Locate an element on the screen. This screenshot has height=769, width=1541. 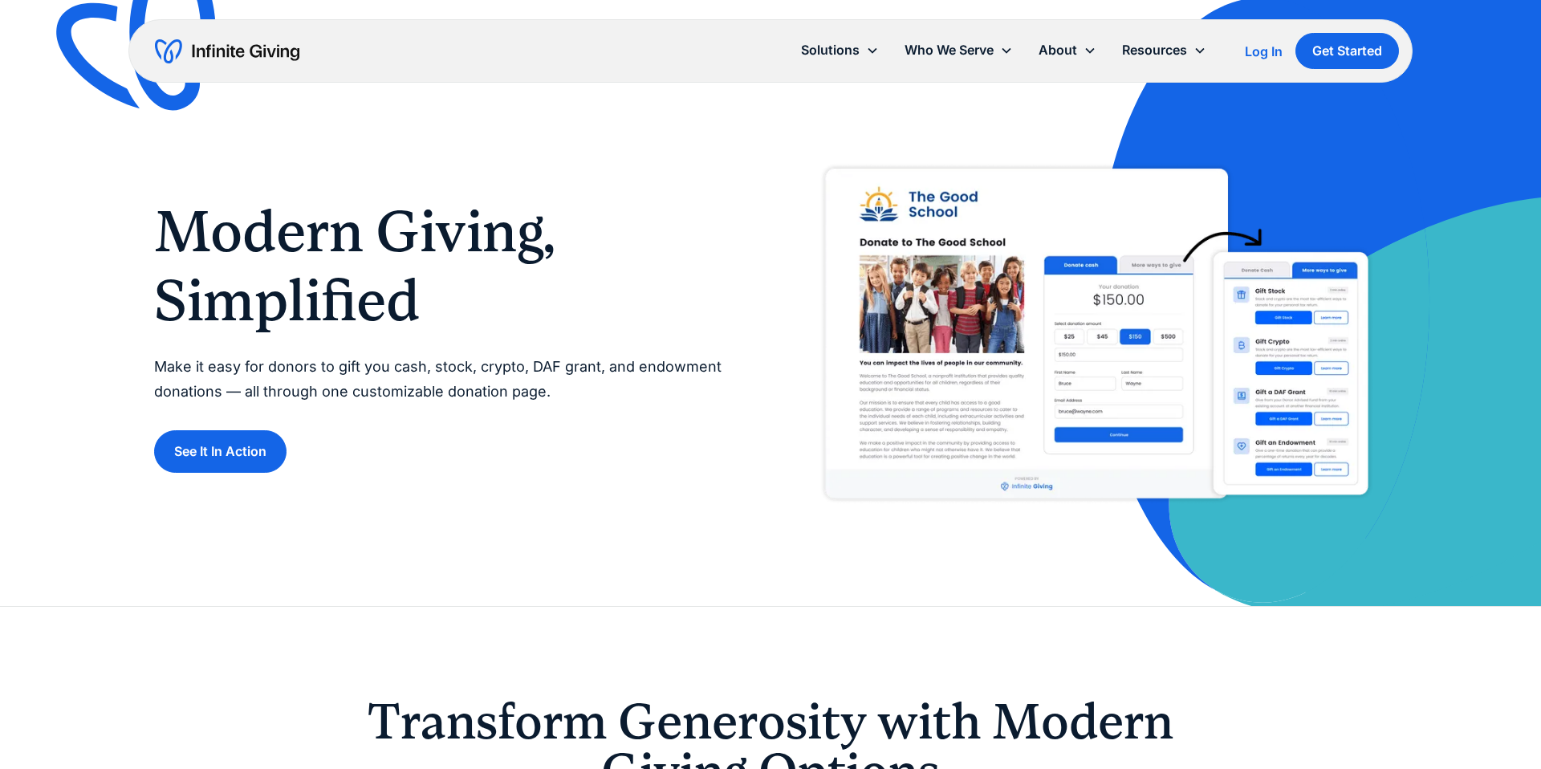
h1: Modern Giving, Simplified is located at coordinates (446, 266).